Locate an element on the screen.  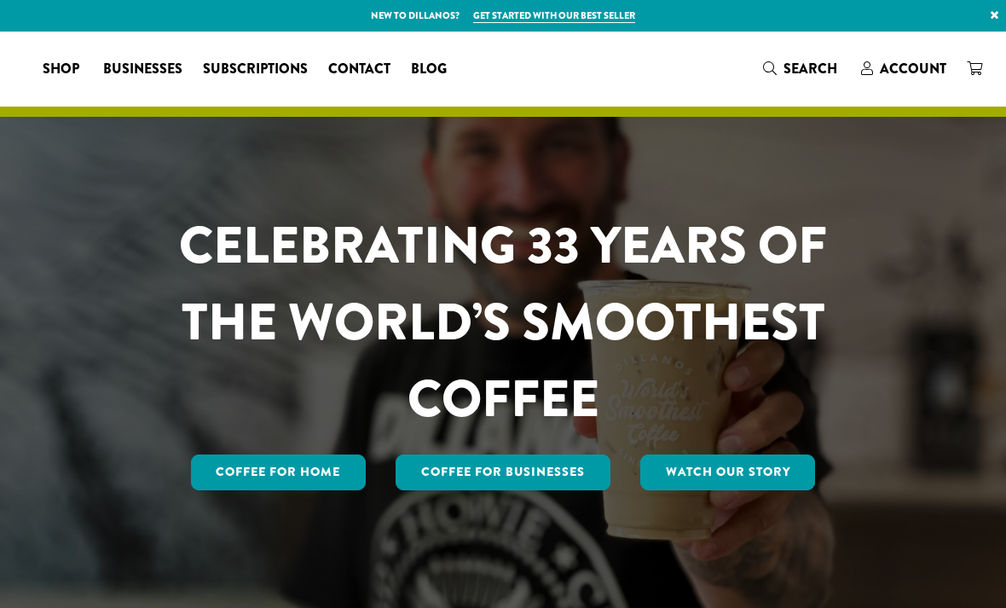
h1: CELEBRATING 33 YEARS OF THE WORLD’S SMOOTHEST COFFEE is located at coordinates (503, 322).